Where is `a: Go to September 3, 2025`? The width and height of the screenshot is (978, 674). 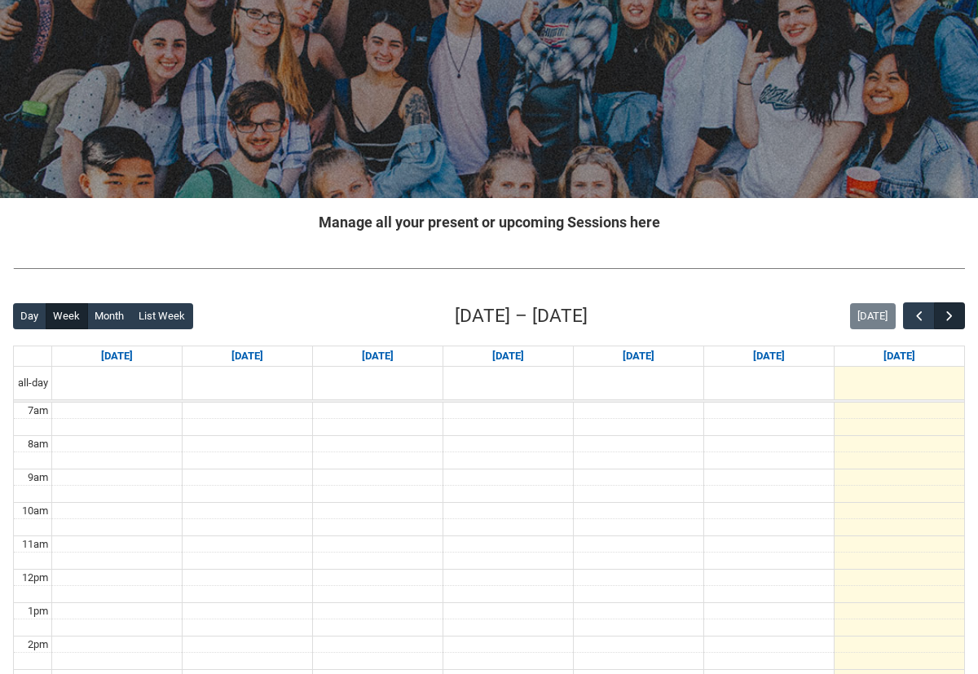 a: Go to September 3, 2025 is located at coordinates (508, 356).